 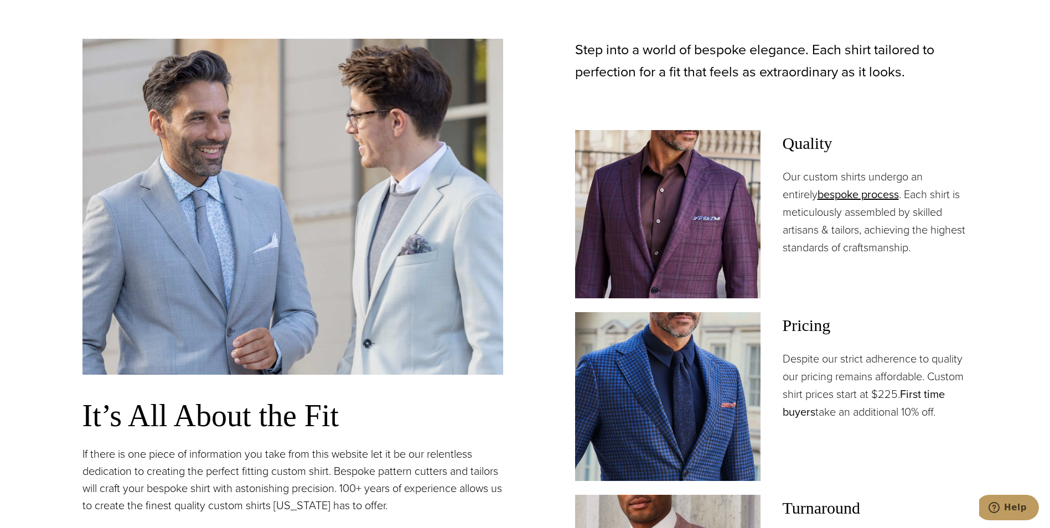 What do you see at coordinates (772, 61) in the screenshot?
I see `p: Step into a world of bespoke elegance. Each shirt tailored to perfection for a fit that feels as ...` at bounding box center [772, 61].